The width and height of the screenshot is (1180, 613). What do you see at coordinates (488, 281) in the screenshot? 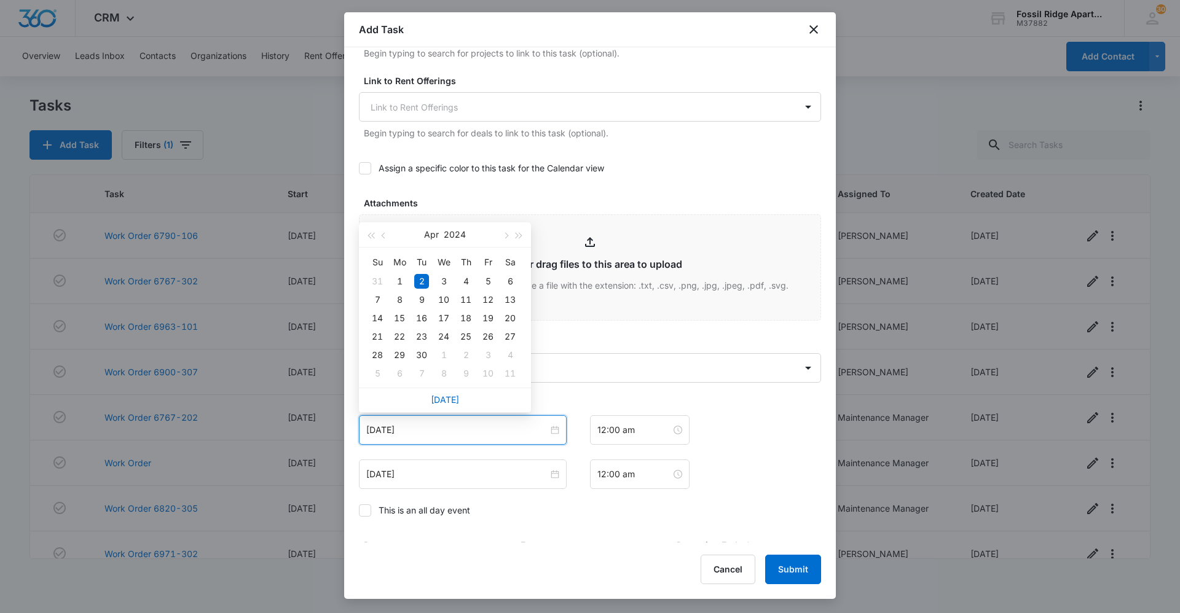
I see `td: 2024-04-05` at bounding box center [488, 281].